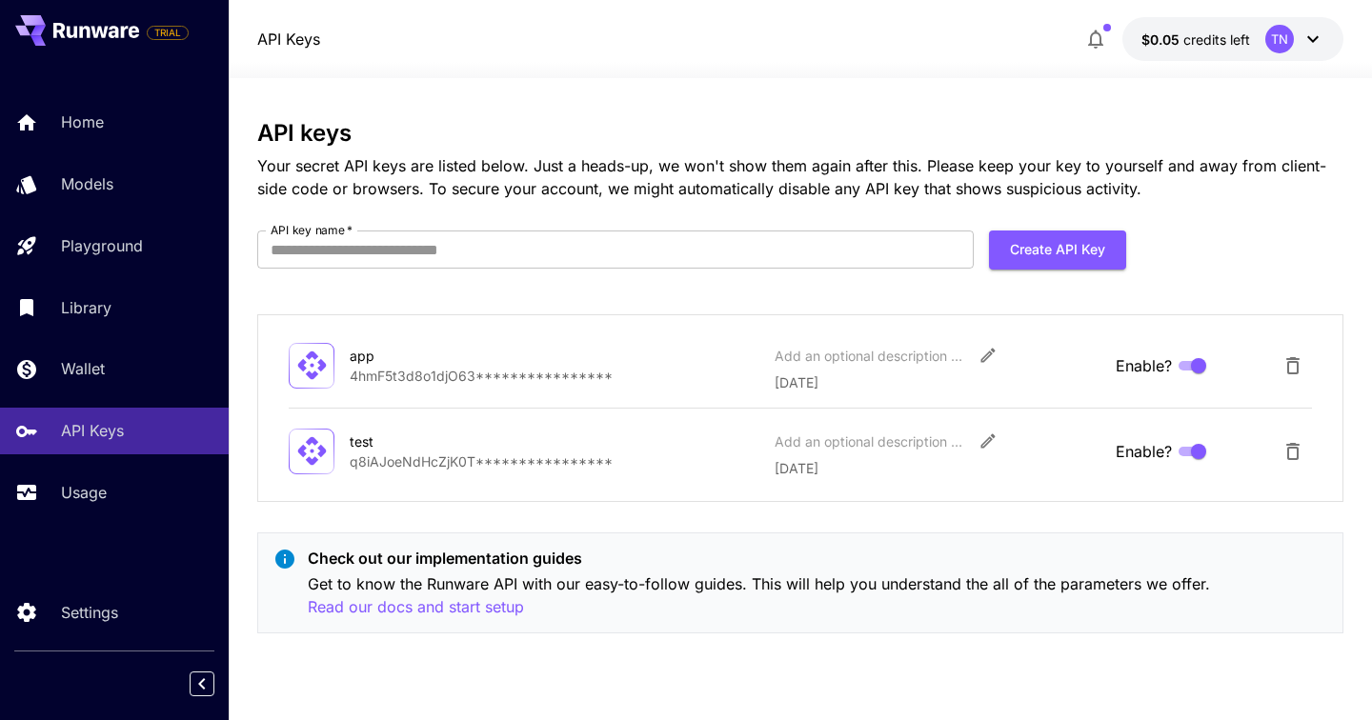  Describe the element at coordinates (445, 441) in the screenshot. I see `div: test` at that location.